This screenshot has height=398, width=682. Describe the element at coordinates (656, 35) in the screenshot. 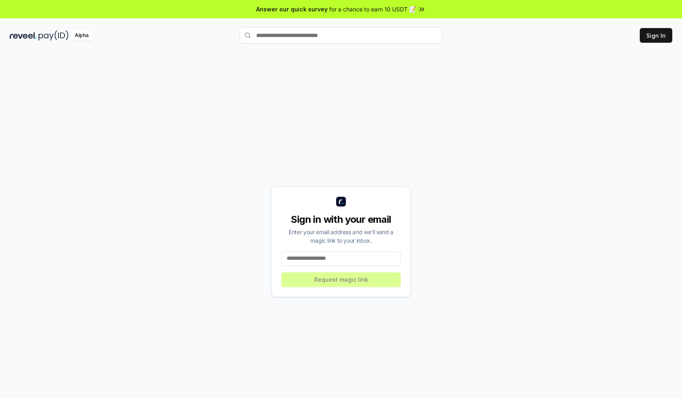

I see `button: Sign In` at that location.